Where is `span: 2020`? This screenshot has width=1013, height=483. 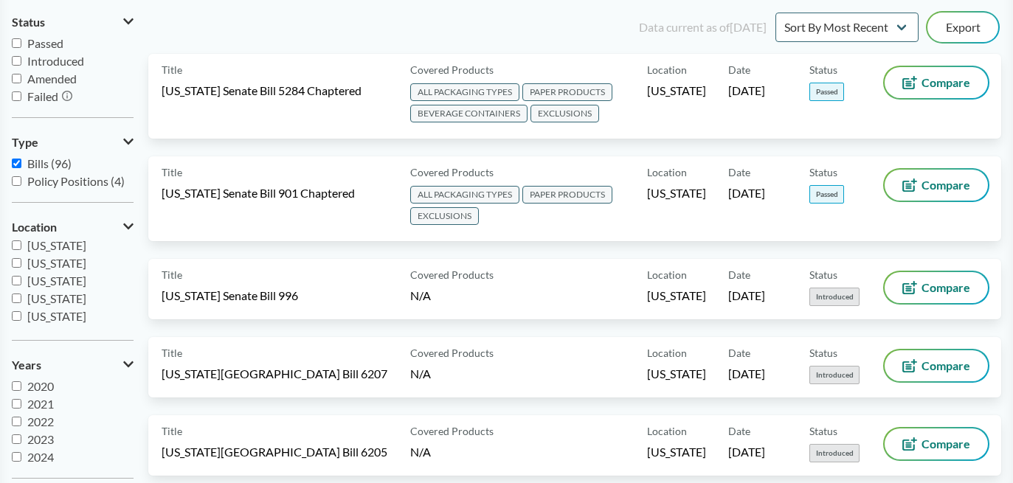
span: 2020 is located at coordinates (41, 386).